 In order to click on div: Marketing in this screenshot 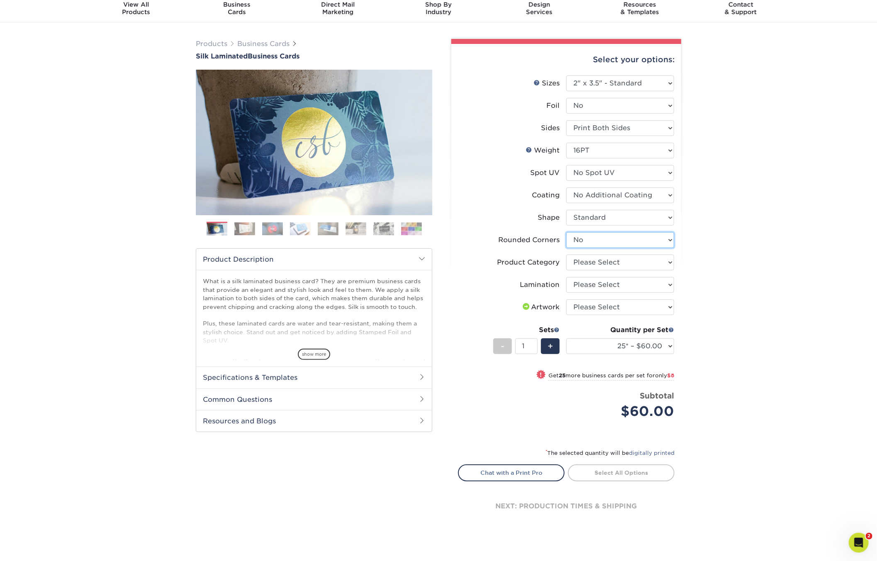, I will do `click(338, 8)`.